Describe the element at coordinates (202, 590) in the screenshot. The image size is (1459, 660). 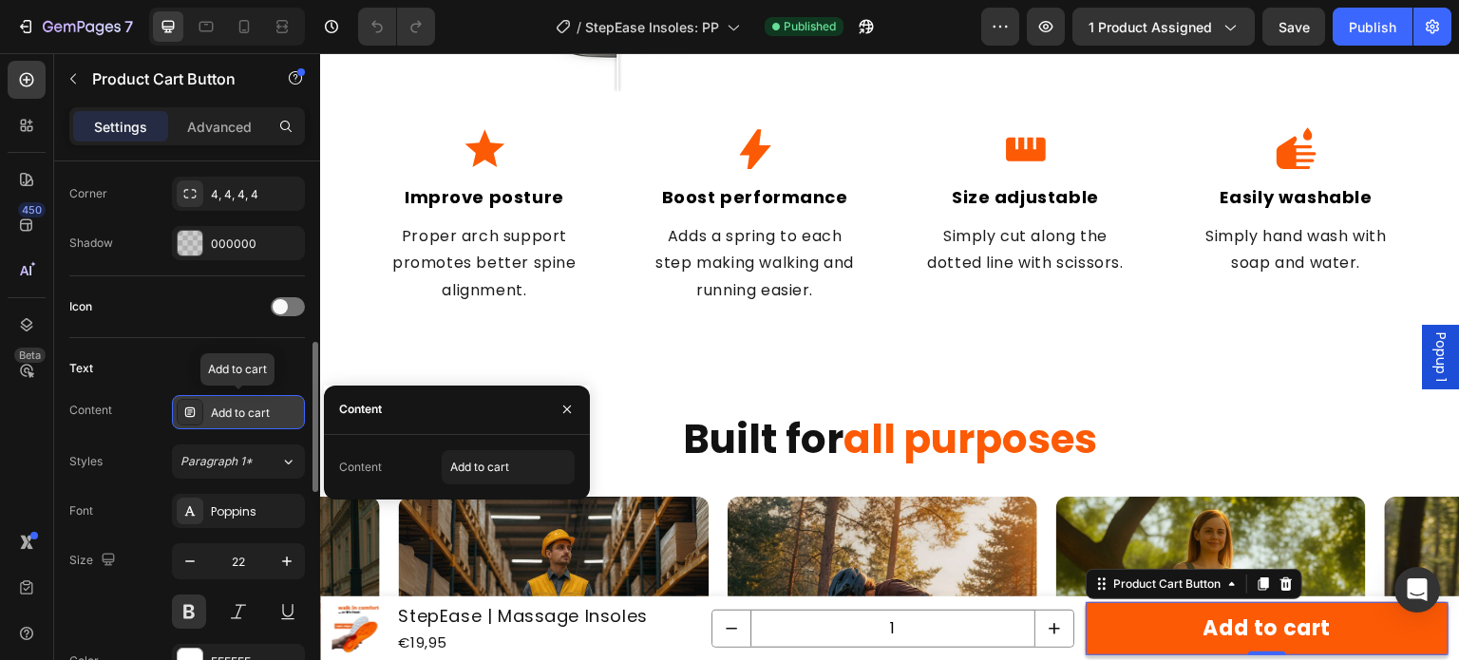
I see `div: €19,95` at that location.